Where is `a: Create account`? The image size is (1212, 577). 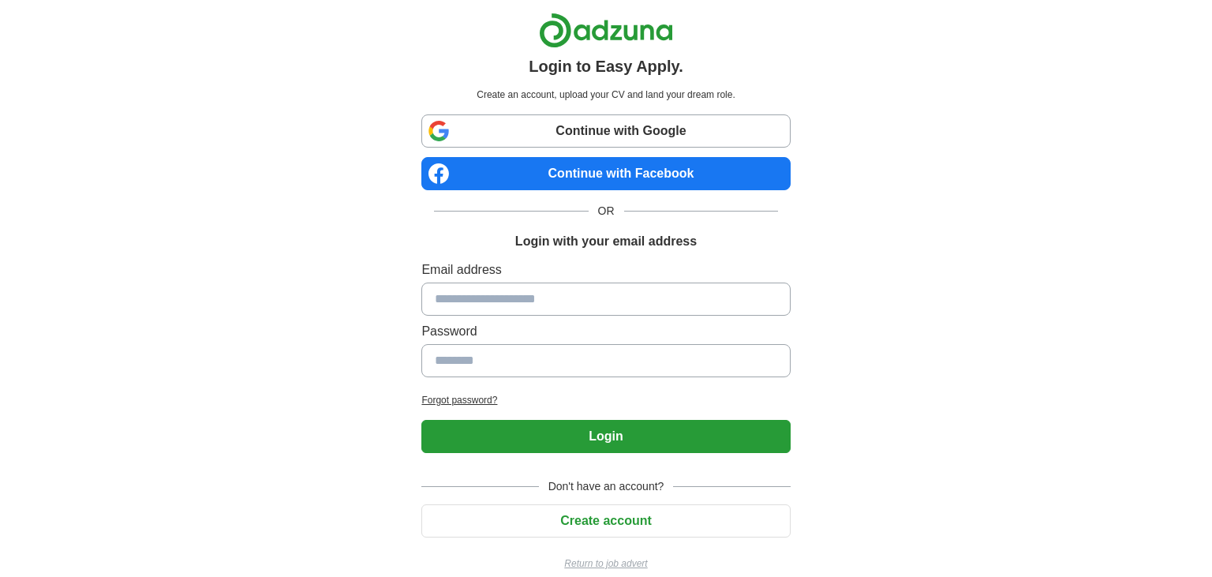
a: Create account is located at coordinates (605, 520).